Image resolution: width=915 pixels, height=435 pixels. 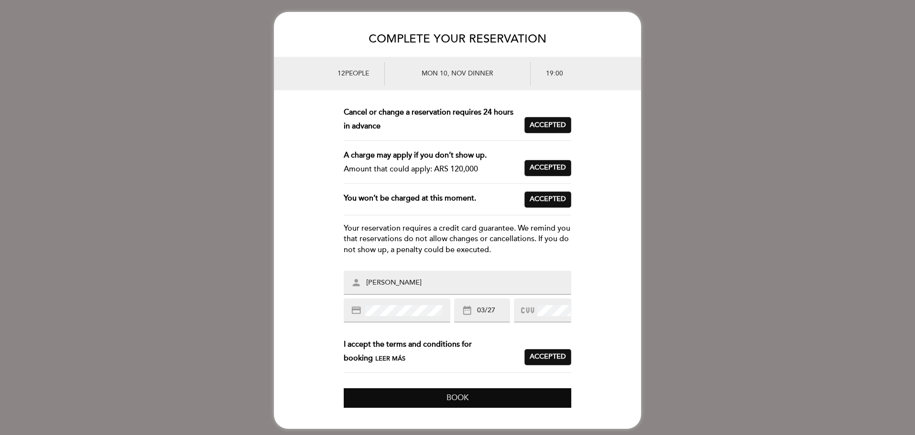 What do you see at coordinates (434, 352) in the screenshot?
I see `div: I accept the terms and conditions for booking` at bounding box center [434, 352].